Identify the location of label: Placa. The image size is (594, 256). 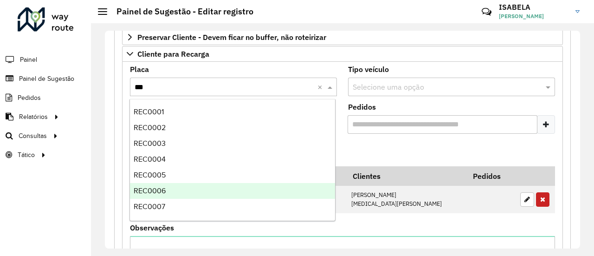
(139, 69).